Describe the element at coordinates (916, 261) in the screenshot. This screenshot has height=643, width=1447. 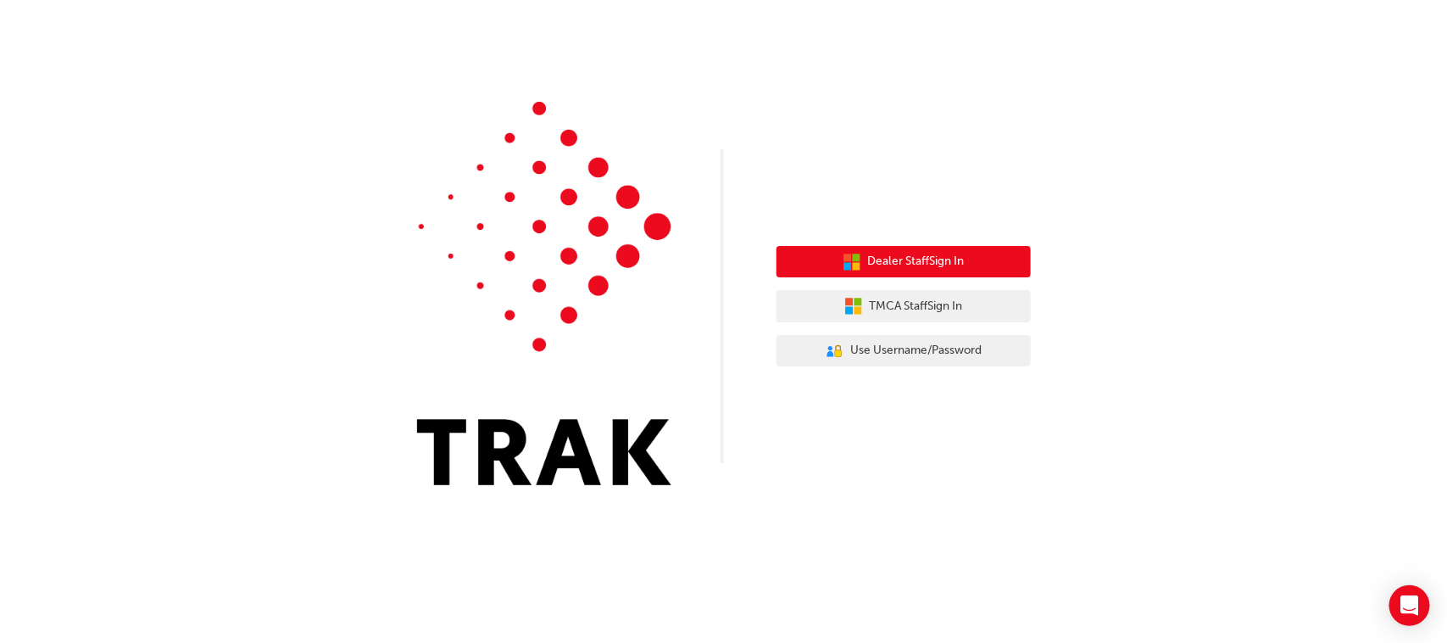
I see `span: Dealer Staff Sign In` at that location.